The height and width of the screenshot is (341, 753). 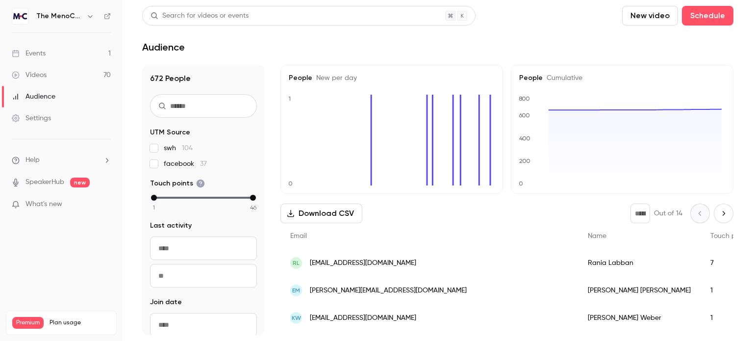 What do you see at coordinates (334, 78) in the screenshot?
I see `span: New per day` at bounding box center [334, 78].